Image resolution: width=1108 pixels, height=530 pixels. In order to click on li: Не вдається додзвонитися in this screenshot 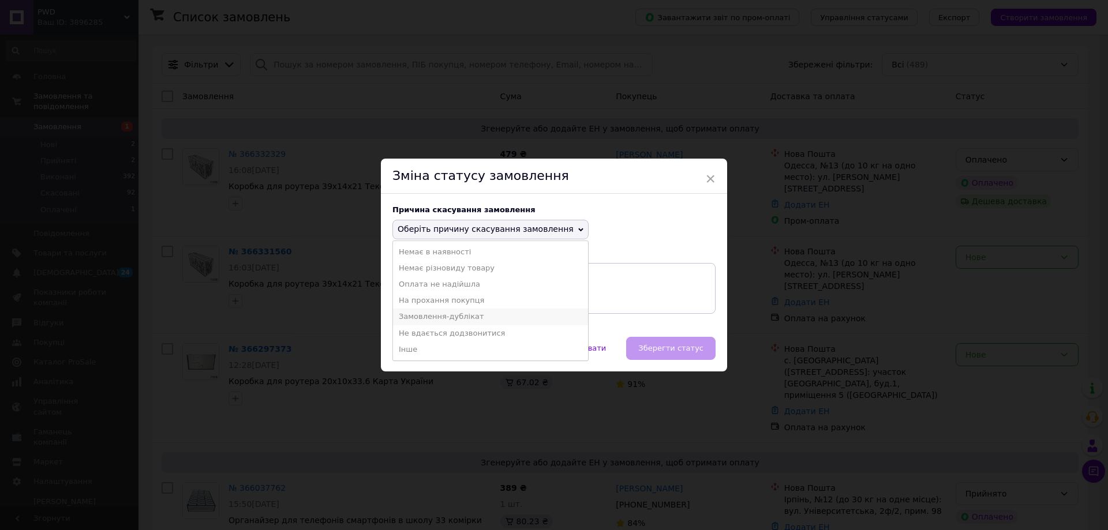, I will do `click(490, 334)`.